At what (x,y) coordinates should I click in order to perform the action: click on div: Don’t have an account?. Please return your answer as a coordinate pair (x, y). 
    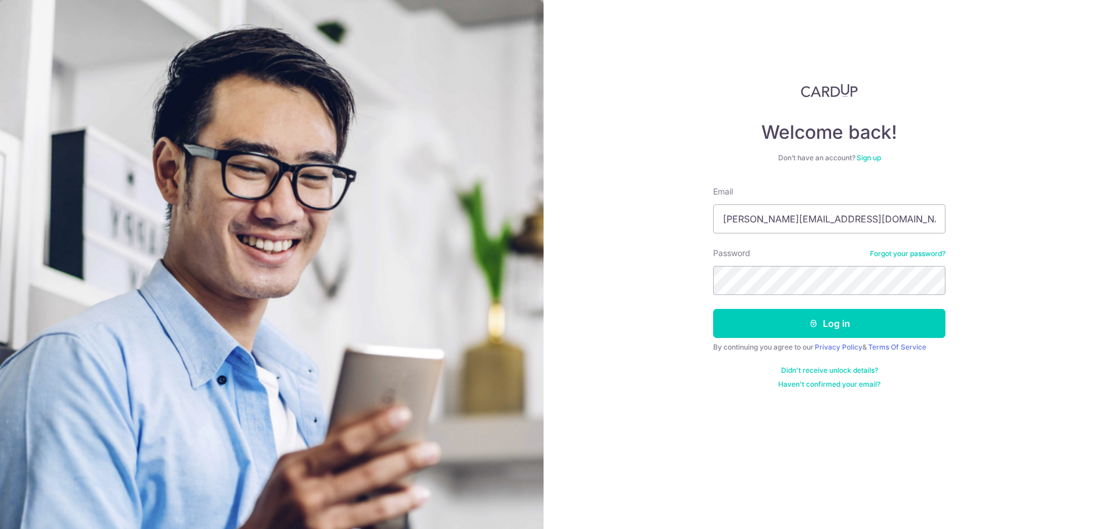
    Looking at the image, I should click on (829, 158).